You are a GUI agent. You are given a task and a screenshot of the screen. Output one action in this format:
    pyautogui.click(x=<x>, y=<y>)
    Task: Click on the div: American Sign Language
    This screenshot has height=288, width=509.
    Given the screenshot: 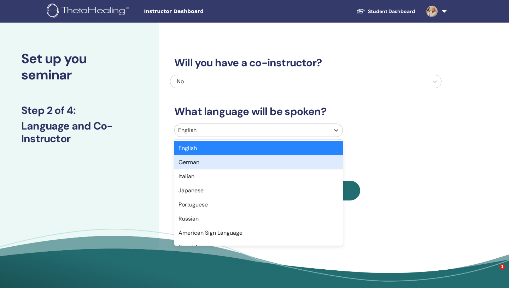 What is the action you would take?
    pyautogui.click(x=258, y=233)
    